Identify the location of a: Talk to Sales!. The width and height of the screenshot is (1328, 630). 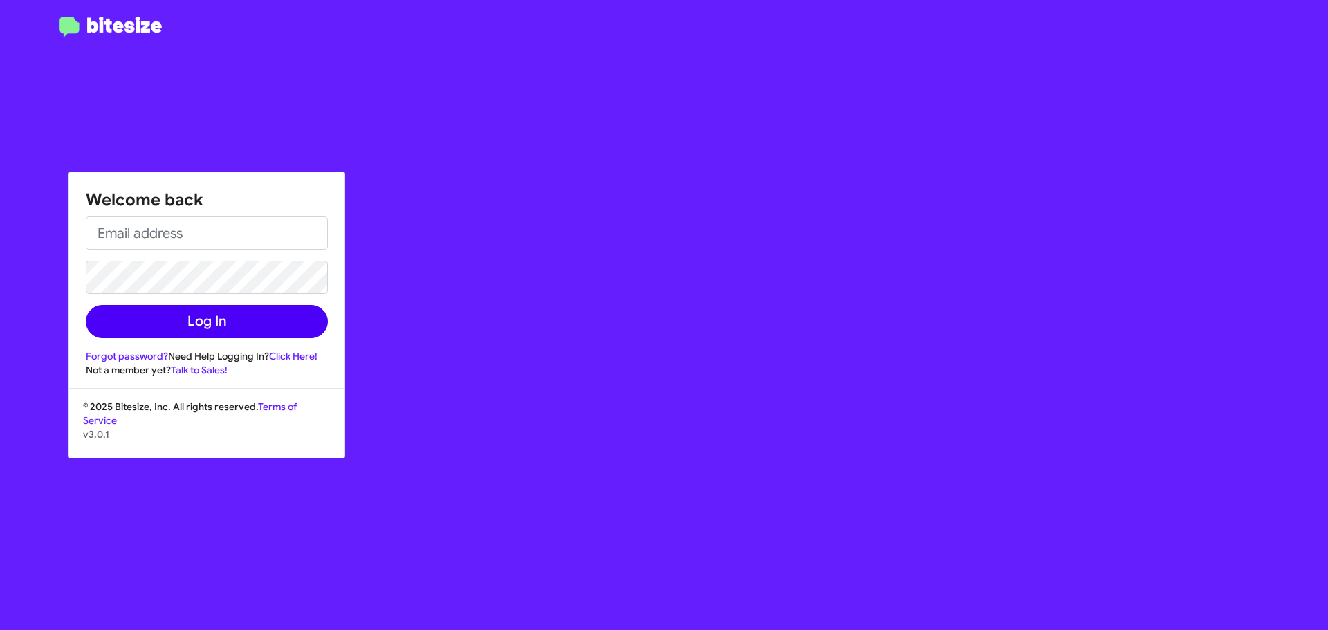
(199, 370).